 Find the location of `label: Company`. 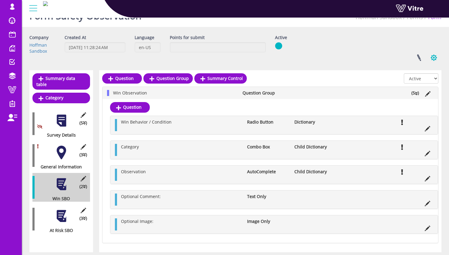

label: Company is located at coordinates (39, 38).